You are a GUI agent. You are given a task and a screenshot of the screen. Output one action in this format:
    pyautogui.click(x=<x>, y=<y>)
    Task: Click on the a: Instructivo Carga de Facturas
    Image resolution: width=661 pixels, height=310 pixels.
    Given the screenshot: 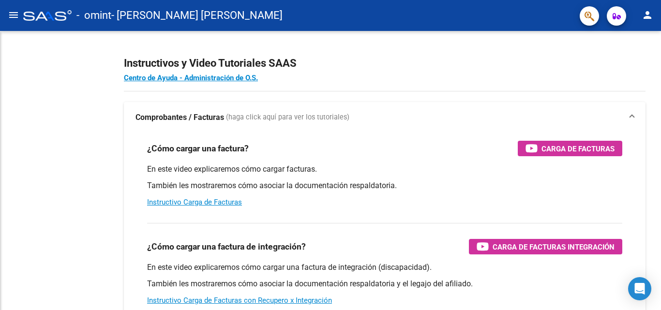 What is the action you would take?
    pyautogui.click(x=194, y=202)
    